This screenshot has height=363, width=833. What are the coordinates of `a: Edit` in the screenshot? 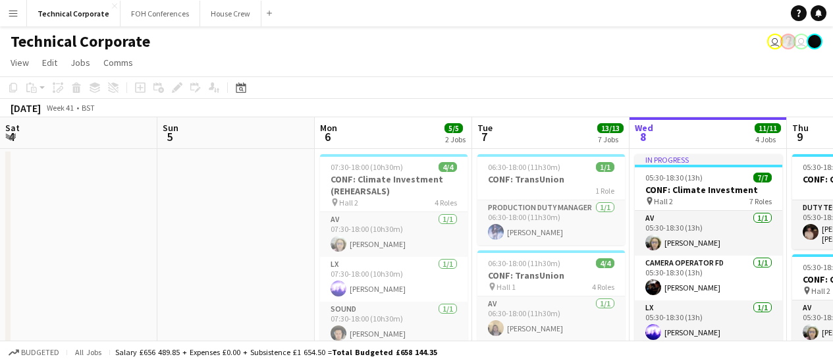 It's located at (49, 63).